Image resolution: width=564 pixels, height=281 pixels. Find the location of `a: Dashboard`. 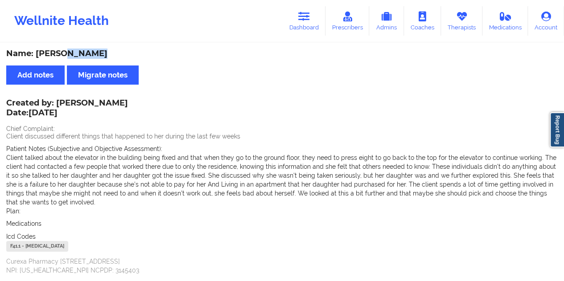

a: Dashboard is located at coordinates (304, 21).